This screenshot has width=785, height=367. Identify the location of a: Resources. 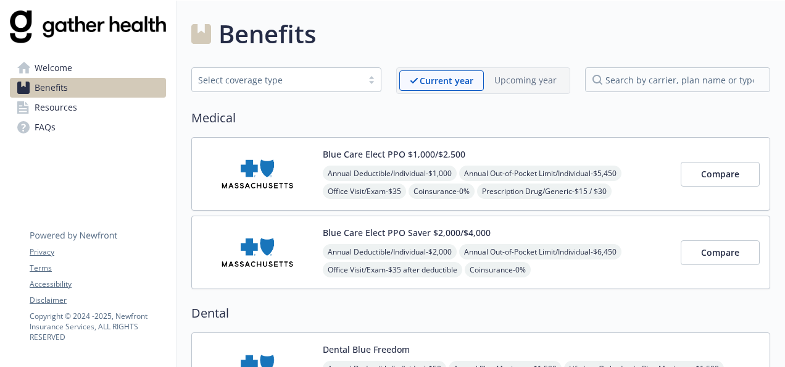
(88, 107).